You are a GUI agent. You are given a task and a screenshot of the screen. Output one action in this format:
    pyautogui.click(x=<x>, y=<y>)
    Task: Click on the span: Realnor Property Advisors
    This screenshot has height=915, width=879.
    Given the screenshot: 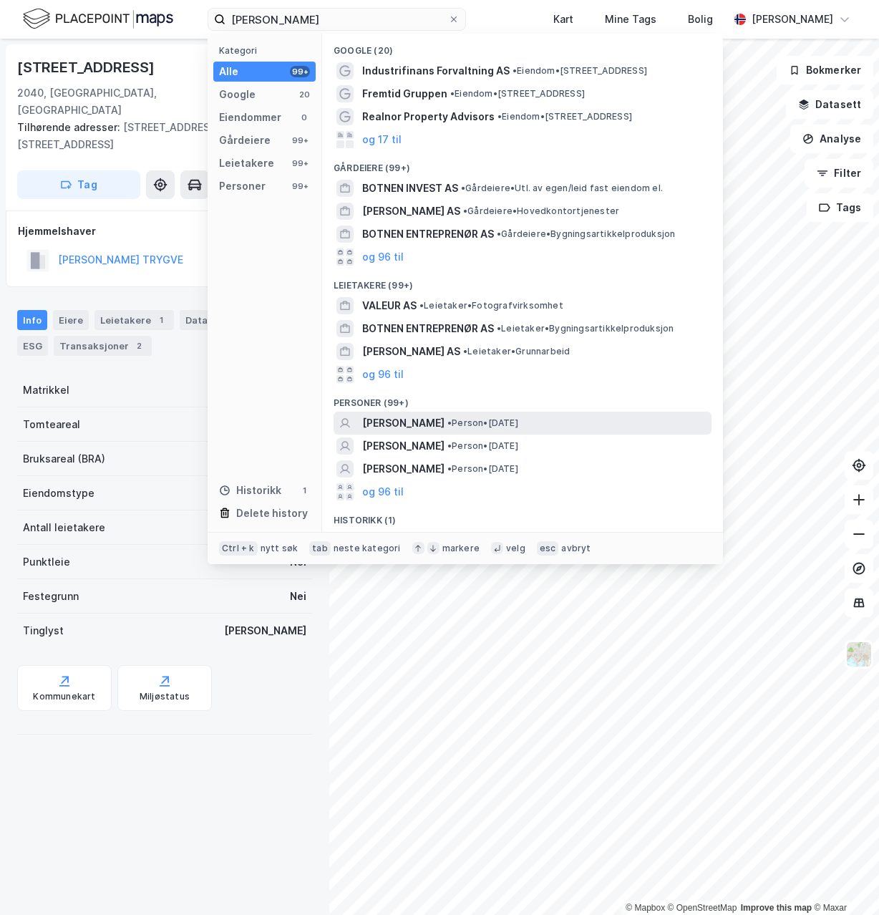 What is the action you would take?
    pyautogui.click(x=428, y=117)
    